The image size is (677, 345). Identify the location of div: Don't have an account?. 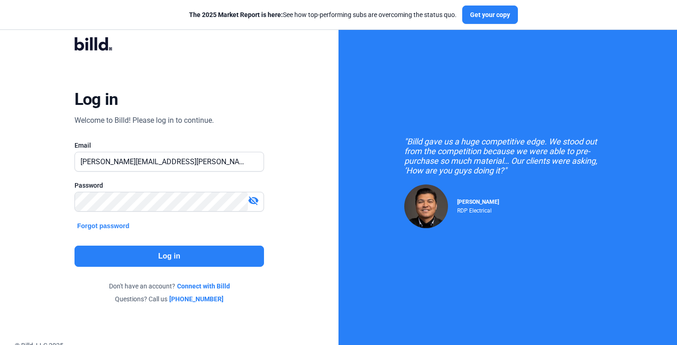
(169, 286).